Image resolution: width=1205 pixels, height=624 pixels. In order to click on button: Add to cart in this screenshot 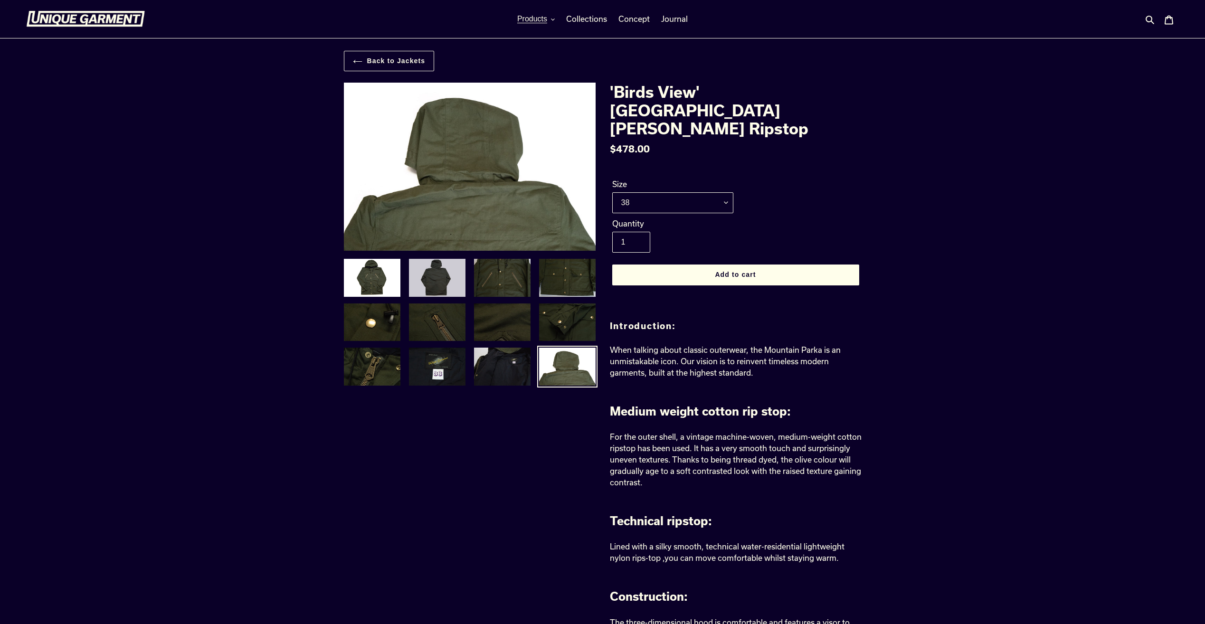, I will do `click(736, 275)`.